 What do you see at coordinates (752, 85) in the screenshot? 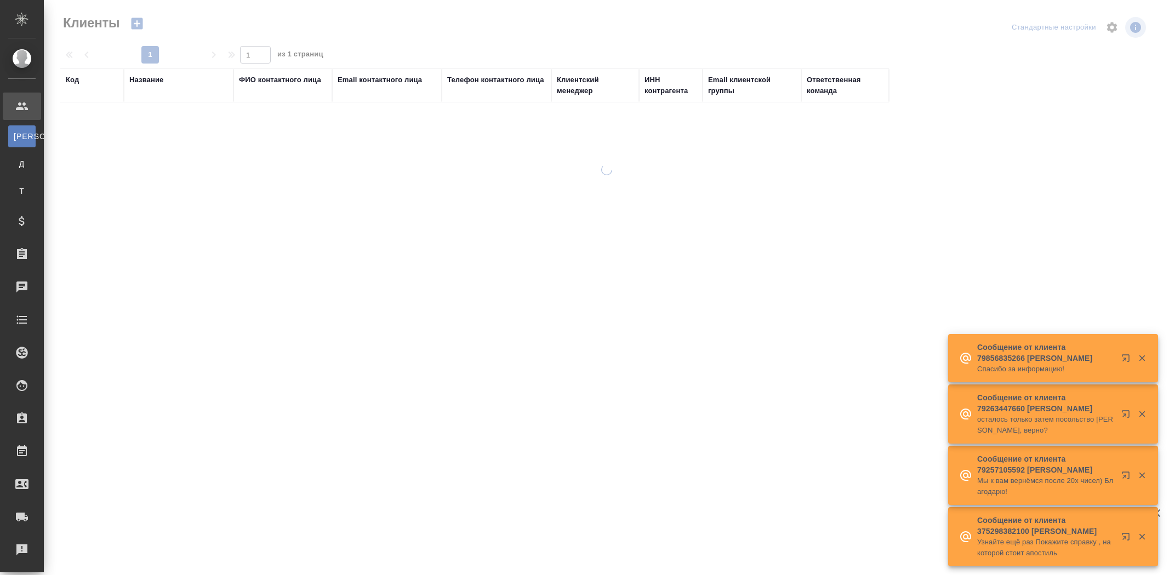
I see `div: Email клиентской группы` at bounding box center [752, 85].